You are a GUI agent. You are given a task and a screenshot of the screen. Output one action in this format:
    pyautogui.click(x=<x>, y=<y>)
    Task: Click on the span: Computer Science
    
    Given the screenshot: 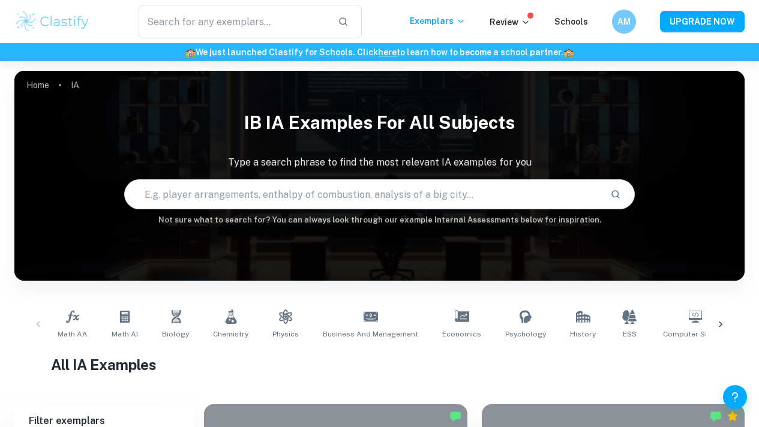 What is the action you would take?
    pyautogui.click(x=695, y=334)
    